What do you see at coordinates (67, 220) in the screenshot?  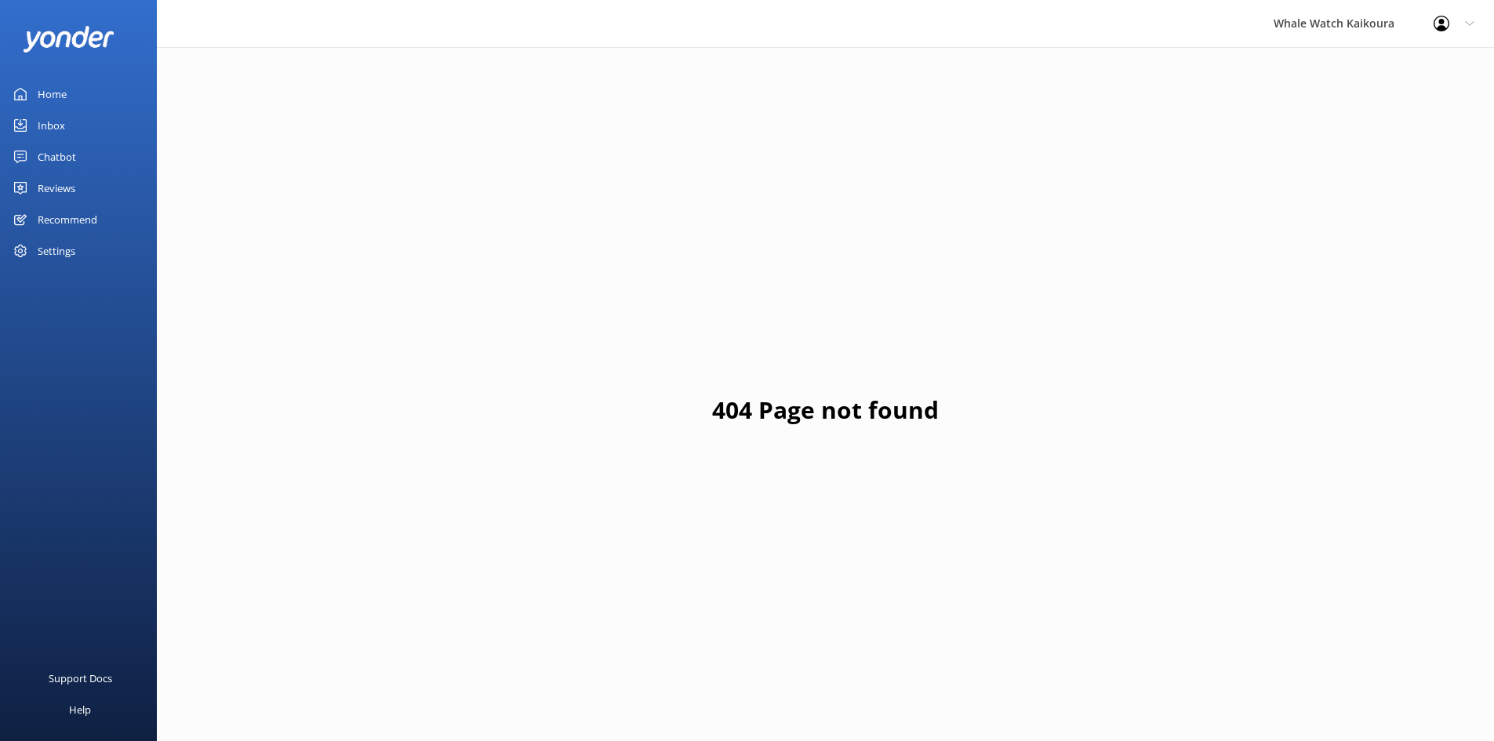 I see `div: Recommend` at bounding box center [67, 220].